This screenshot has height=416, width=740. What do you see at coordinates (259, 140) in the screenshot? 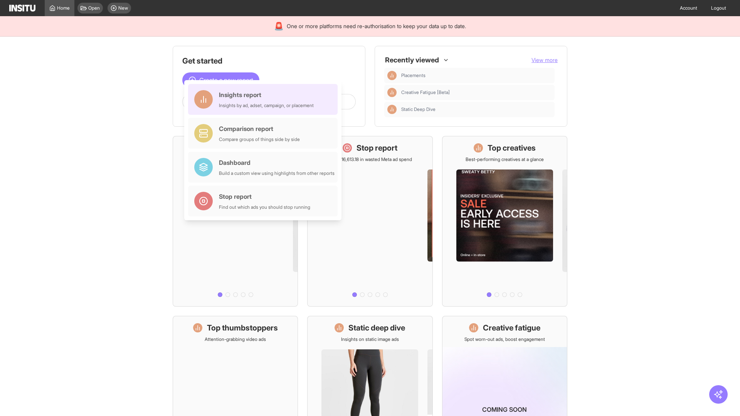
I see `div: Compare groups of things side by side` at bounding box center [259, 140].